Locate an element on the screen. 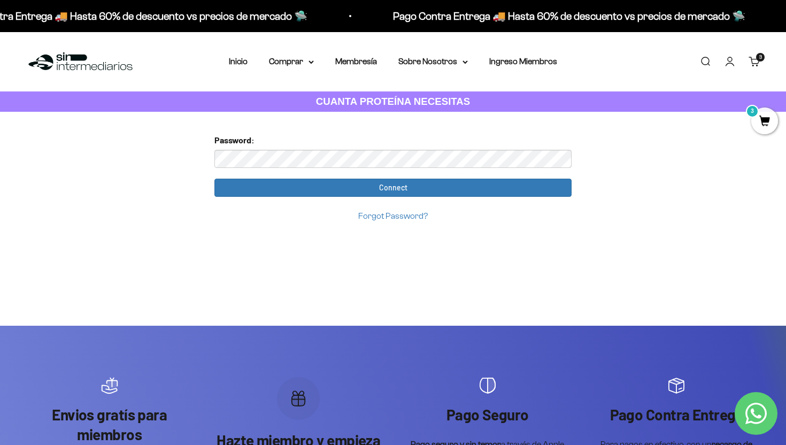 The height and width of the screenshot is (445, 786). p: Envios gratís para miembros is located at coordinates (110, 424).